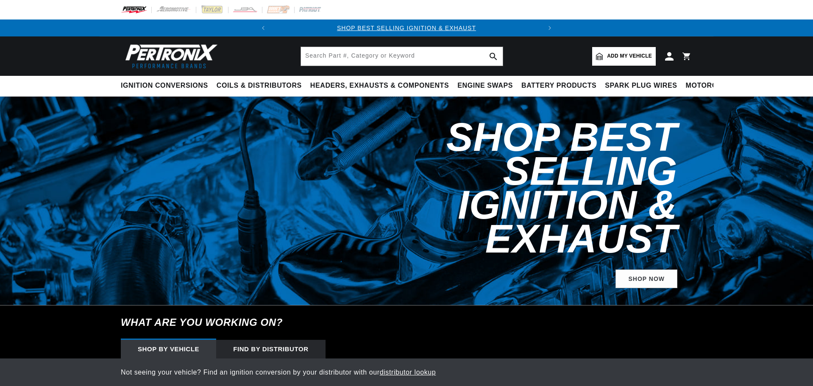 Image resolution: width=813 pixels, height=386 pixels. Describe the element at coordinates (711, 86) in the screenshot. I see `span: Motorcycle` at that location.